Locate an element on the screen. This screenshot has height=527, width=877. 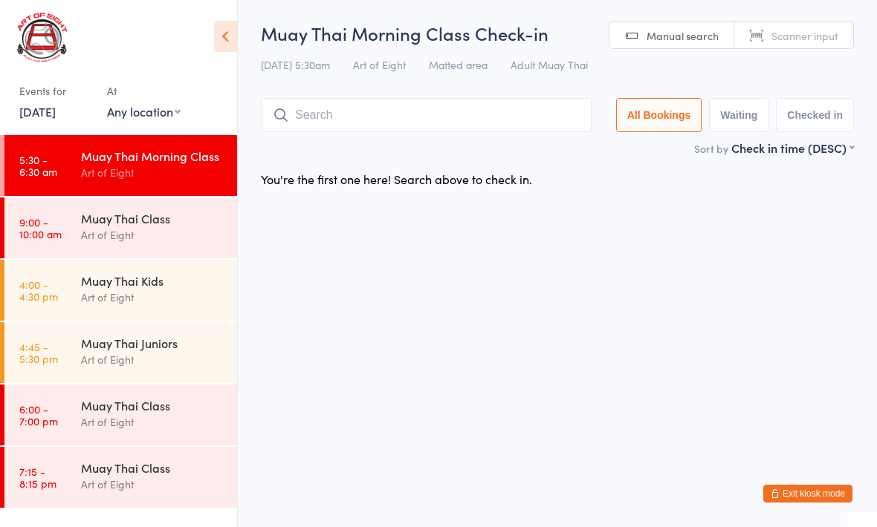
button: Exit kiosk mode is located at coordinates (807, 494).